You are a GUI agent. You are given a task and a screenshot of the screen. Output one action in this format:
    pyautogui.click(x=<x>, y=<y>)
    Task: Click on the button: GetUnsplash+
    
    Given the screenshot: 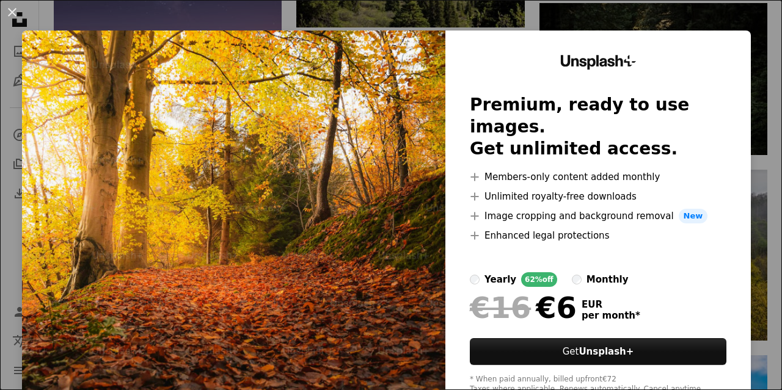 What is the action you would take?
    pyautogui.click(x=598, y=352)
    